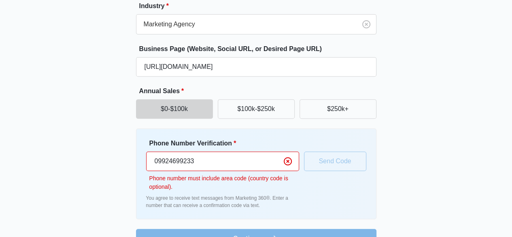  Describe the element at coordinates (260, 49) in the screenshot. I see `label: Business Page (Website, Social URL, or Desired Page URL)` at that location.